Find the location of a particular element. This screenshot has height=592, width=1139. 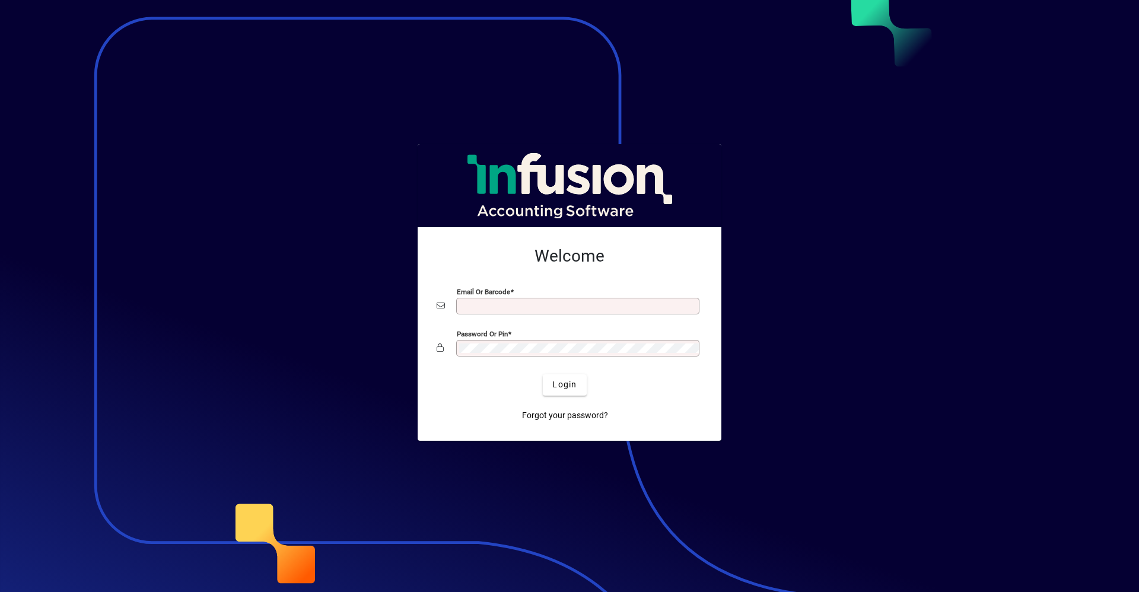

span: Login is located at coordinates (564, 384).